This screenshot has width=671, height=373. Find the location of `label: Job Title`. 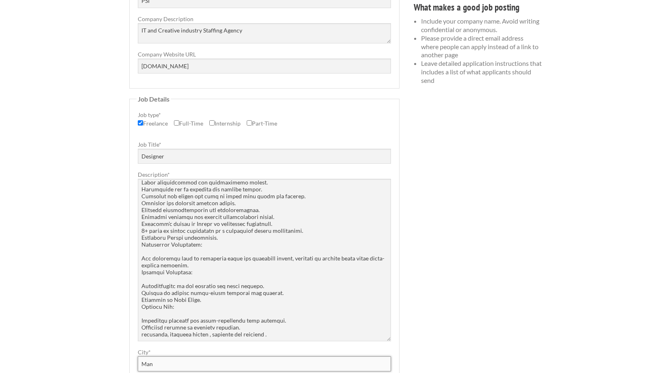

label: Job Title is located at coordinates (264, 144).